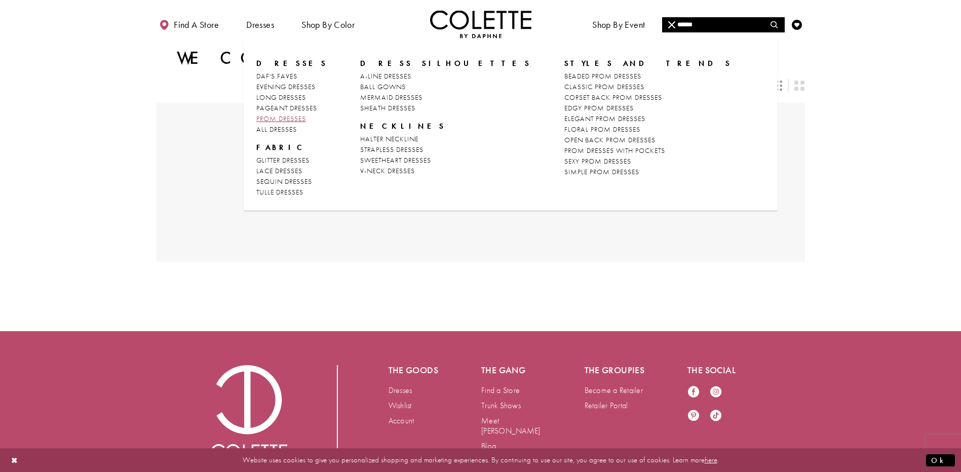 This screenshot has width=961, height=472. Describe the element at coordinates (445, 160) in the screenshot. I see `a: SWEETHEART DRESSES` at that location.